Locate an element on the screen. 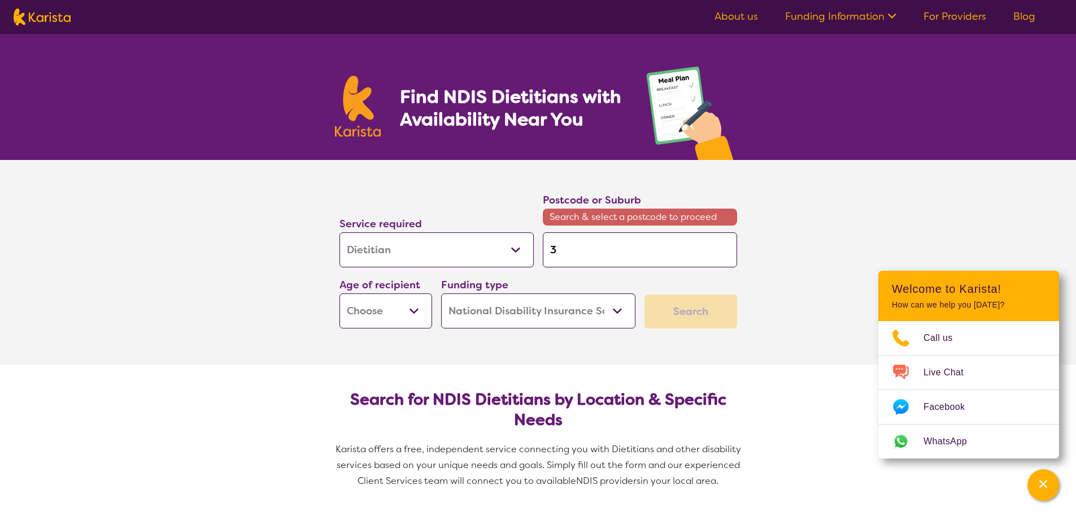 This screenshot has height=515, width=1076. span: WhatsApp is located at coordinates (952, 441).